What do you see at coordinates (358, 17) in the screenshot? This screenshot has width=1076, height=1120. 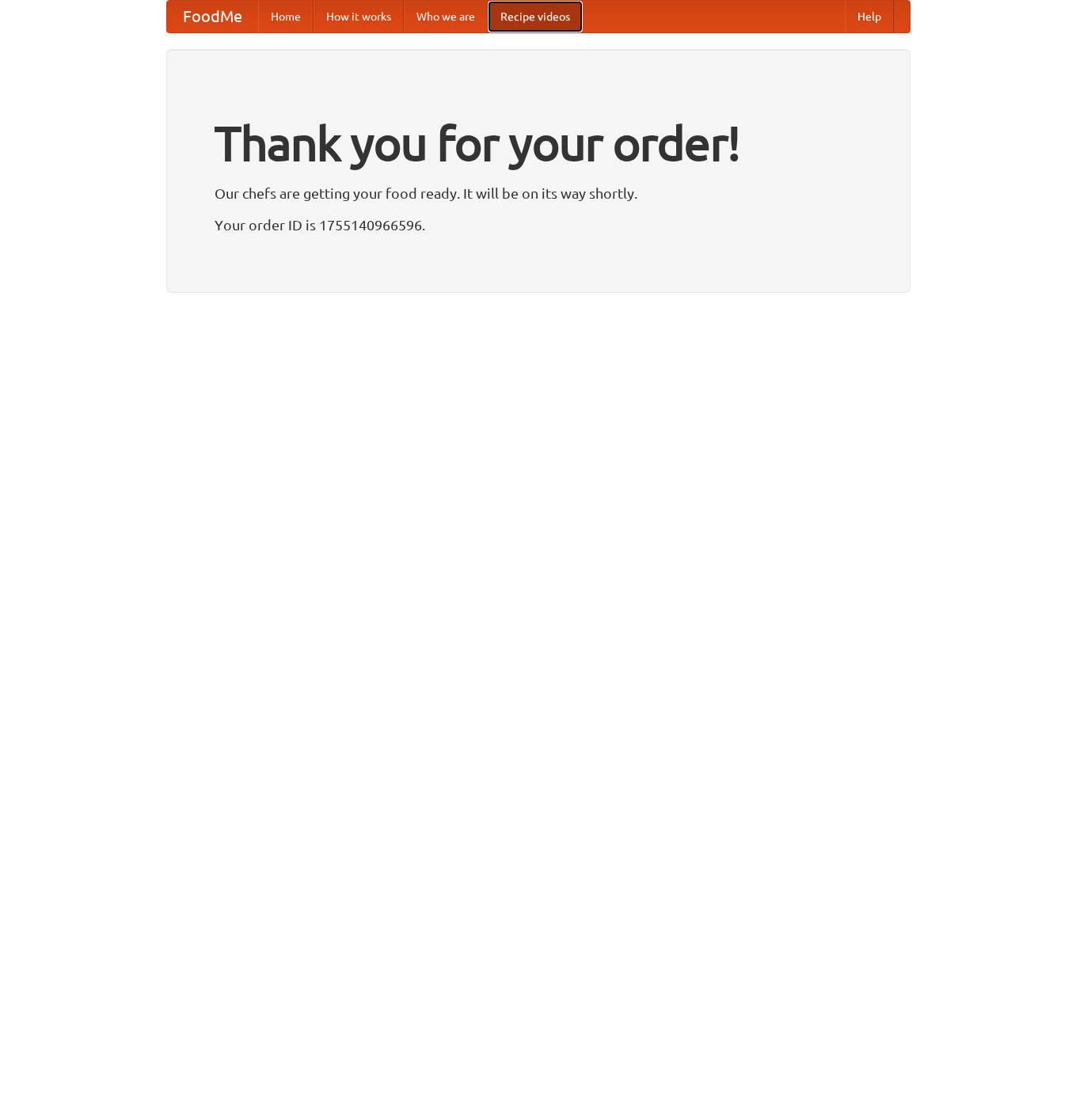 I see `a: How it works` at bounding box center [358, 17].